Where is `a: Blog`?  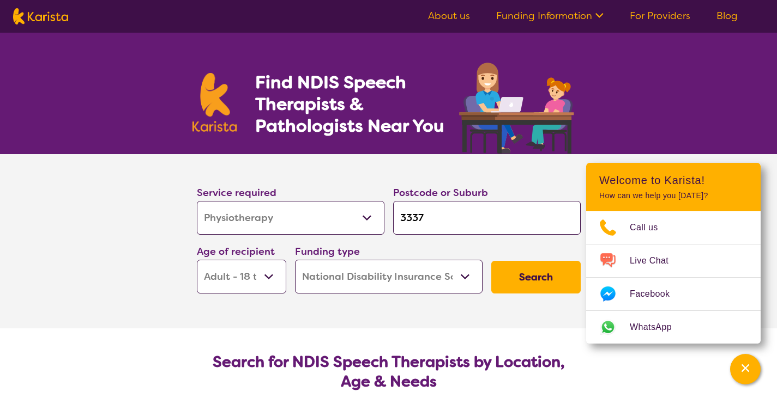 a: Blog is located at coordinates (727, 16).